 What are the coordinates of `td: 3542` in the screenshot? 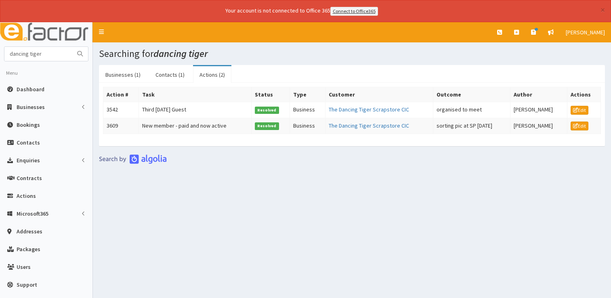 It's located at (121, 110).